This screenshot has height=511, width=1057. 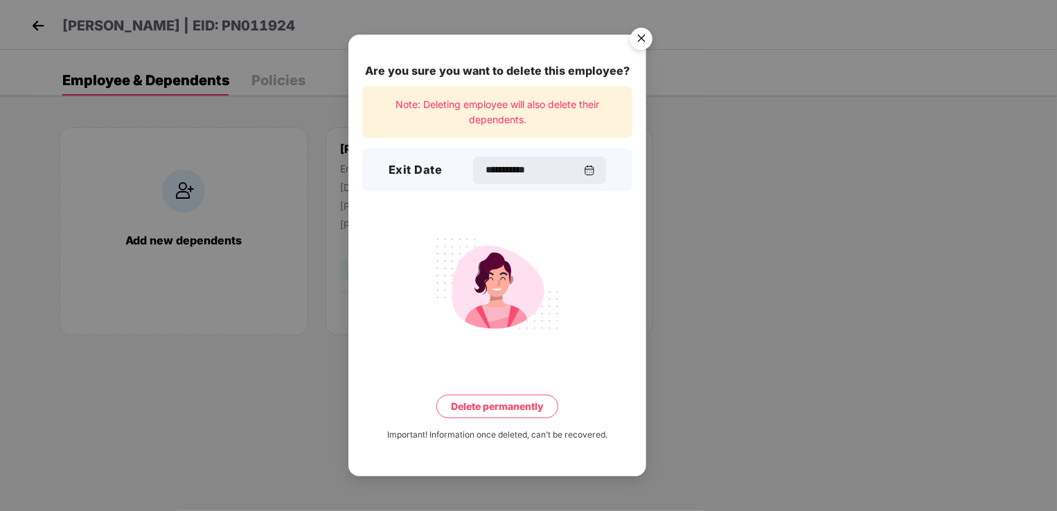 What do you see at coordinates (641, 41) in the screenshot?
I see `img: svg+xml;base64,PHN2ZyB4bWxucz0iaHR0cDovL3d3dy53My5vcmcvMjAwMC9zdmciIHdpZHRoPSI1NiIgaGVpZ2h0PSI1Ni...` at bounding box center [641, 41].